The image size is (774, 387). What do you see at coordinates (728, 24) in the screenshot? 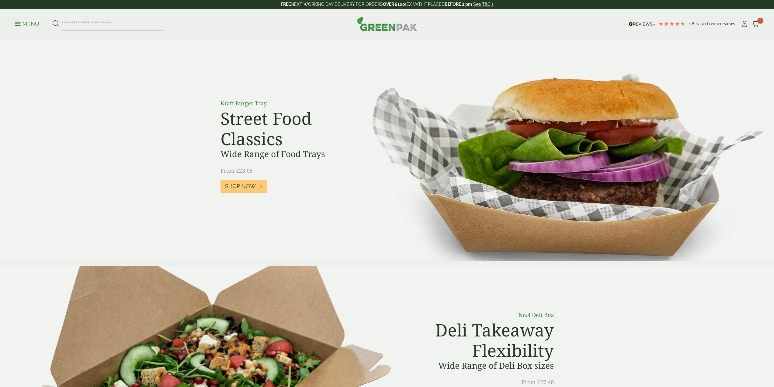
I see `span: reviews` at bounding box center [728, 24].